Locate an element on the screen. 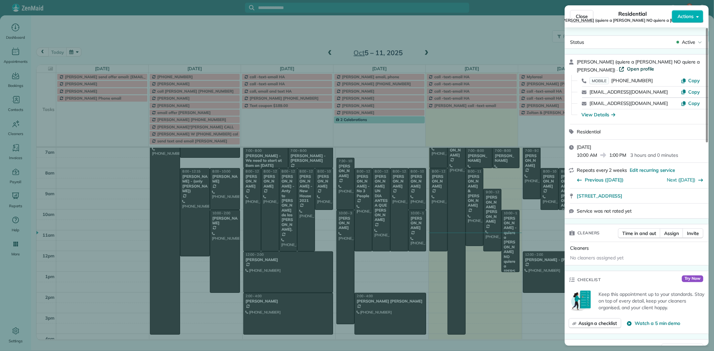 The image size is (714, 351). button: Assign is located at coordinates (671, 234).